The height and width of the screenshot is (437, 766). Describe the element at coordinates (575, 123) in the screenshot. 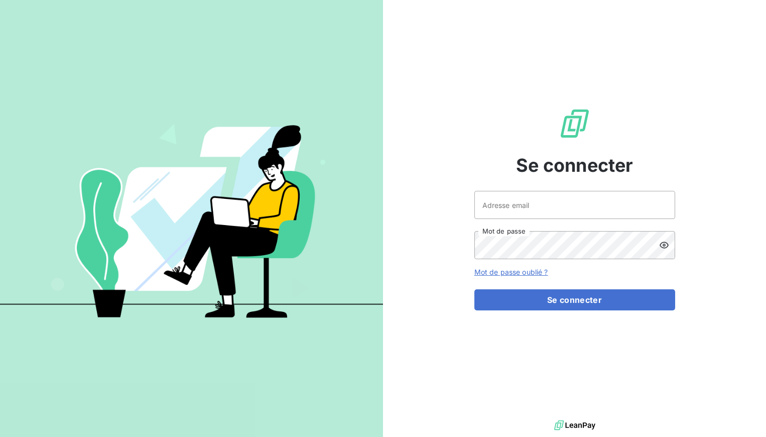

I see `img: Logo LeanPay` at that location.